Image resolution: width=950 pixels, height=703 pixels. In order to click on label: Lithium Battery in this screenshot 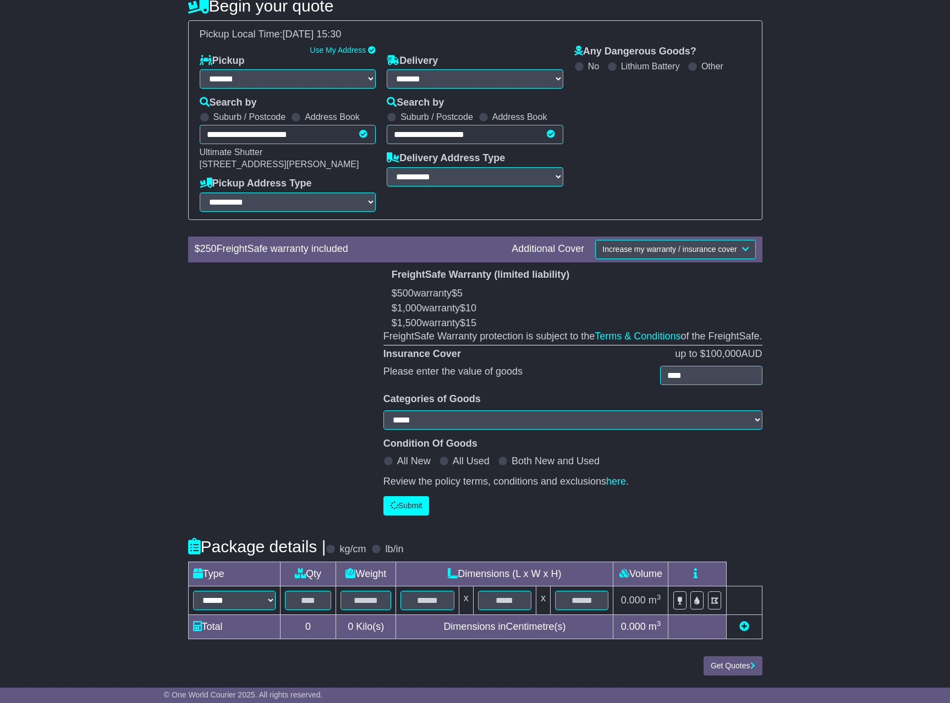, I will do `click(650, 66)`.